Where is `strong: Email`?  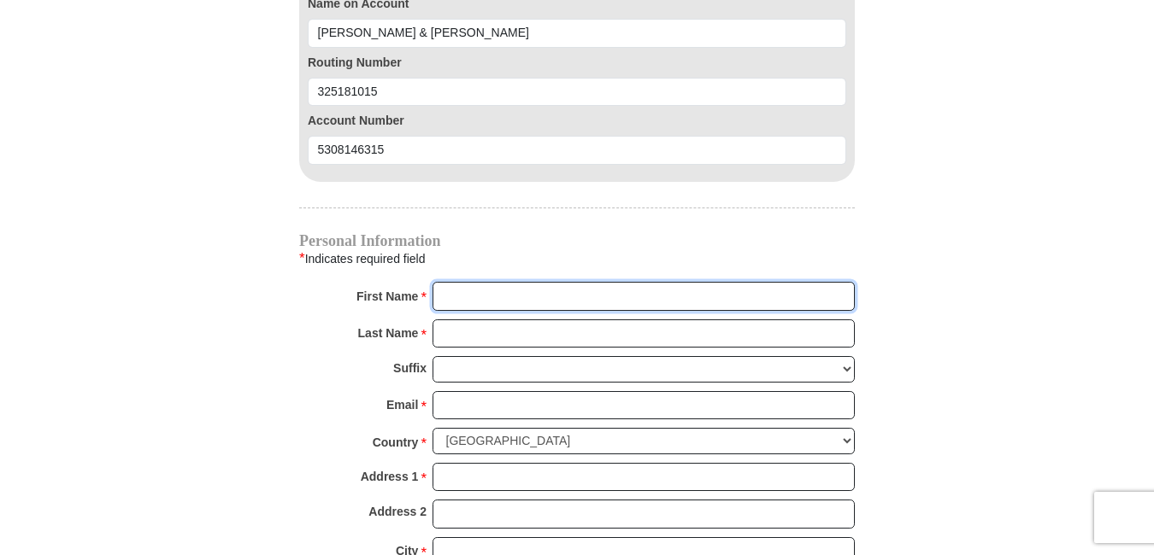
strong: Email is located at coordinates (402, 405).